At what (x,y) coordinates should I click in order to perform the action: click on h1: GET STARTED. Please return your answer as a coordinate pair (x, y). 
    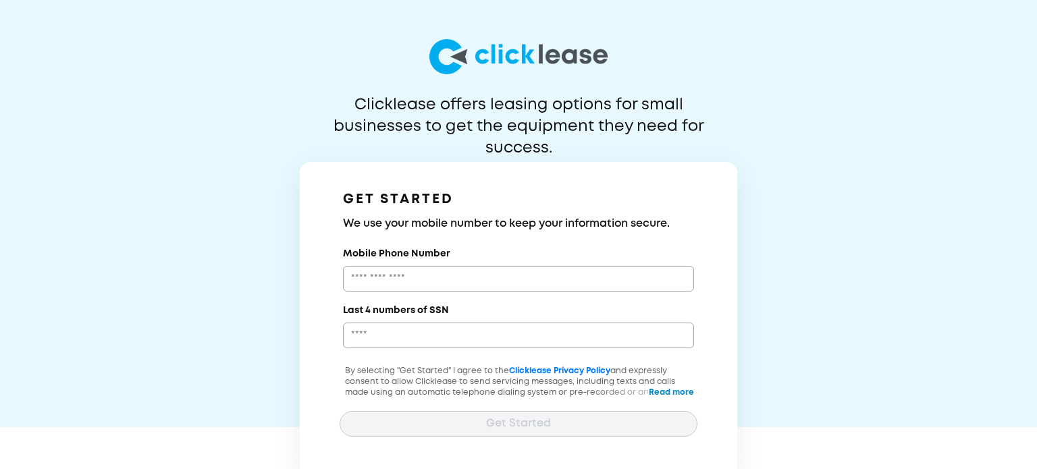
    Looking at the image, I should click on (518, 200).